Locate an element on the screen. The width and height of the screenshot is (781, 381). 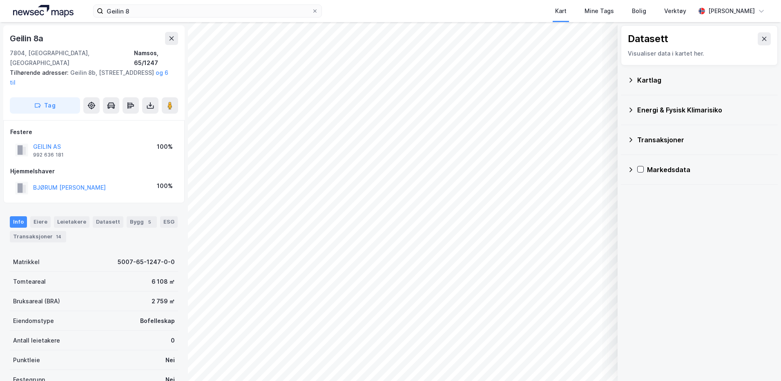
div: Mine Tags is located at coordinates (599, 11).